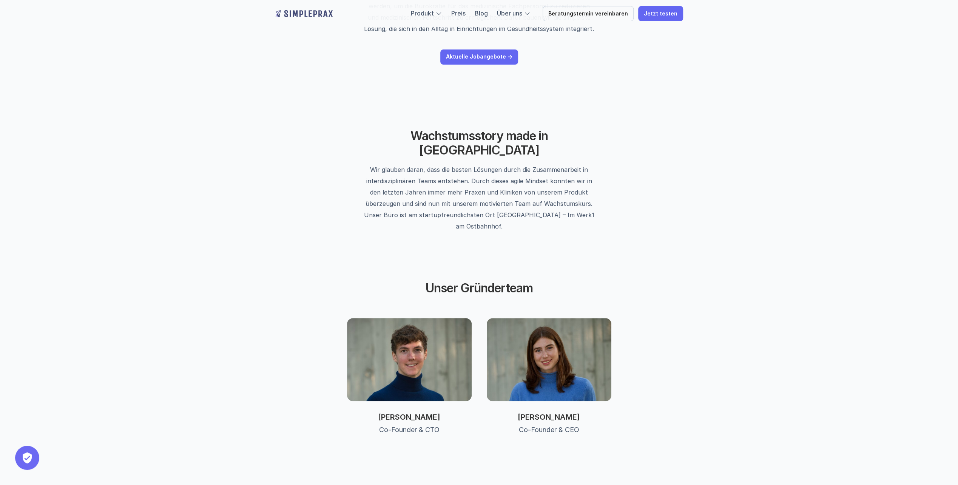  What do you see at coordinates (661, 14) in the screenshot?
I see `a: Jetzt testen` at bounding box center [661, 14].